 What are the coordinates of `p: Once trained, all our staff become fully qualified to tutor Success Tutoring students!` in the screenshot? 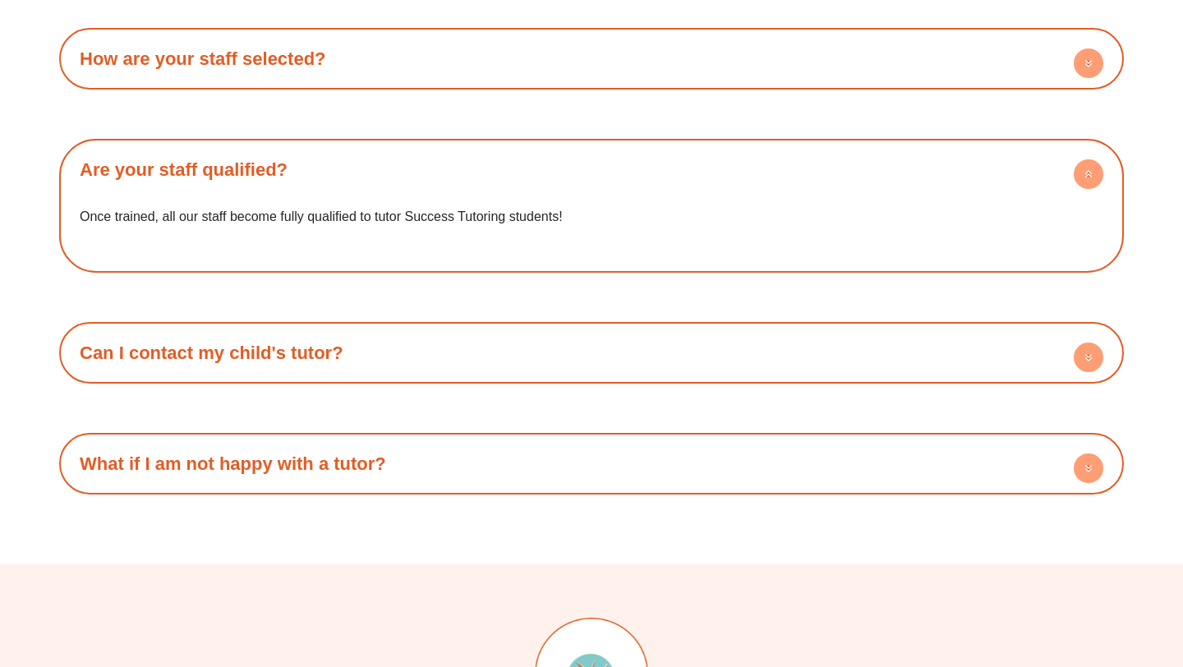 It's located at (591, 217).